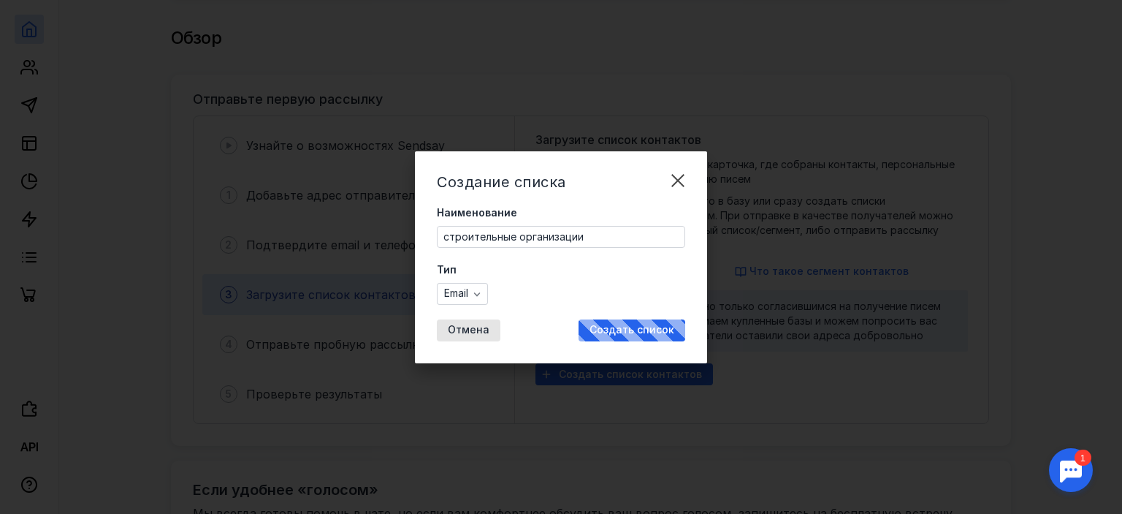 This screenshot has height=514, width=1122. I want to click on div: 1, so click(41, 17).